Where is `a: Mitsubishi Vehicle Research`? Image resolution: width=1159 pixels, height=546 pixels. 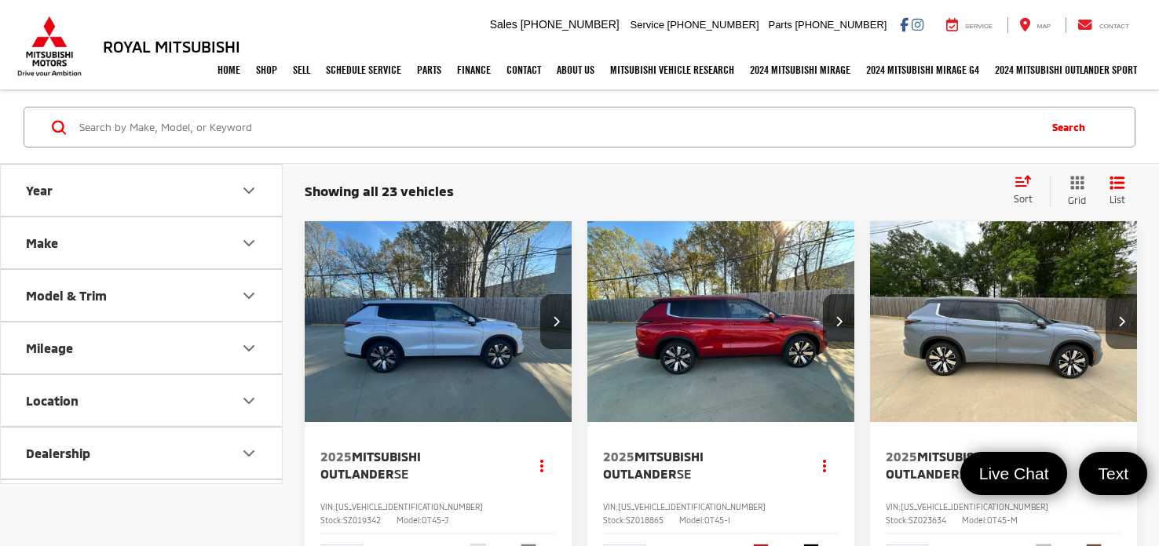
a: Mitsubishi Vehicle Research is located at coordinates (672, 70).